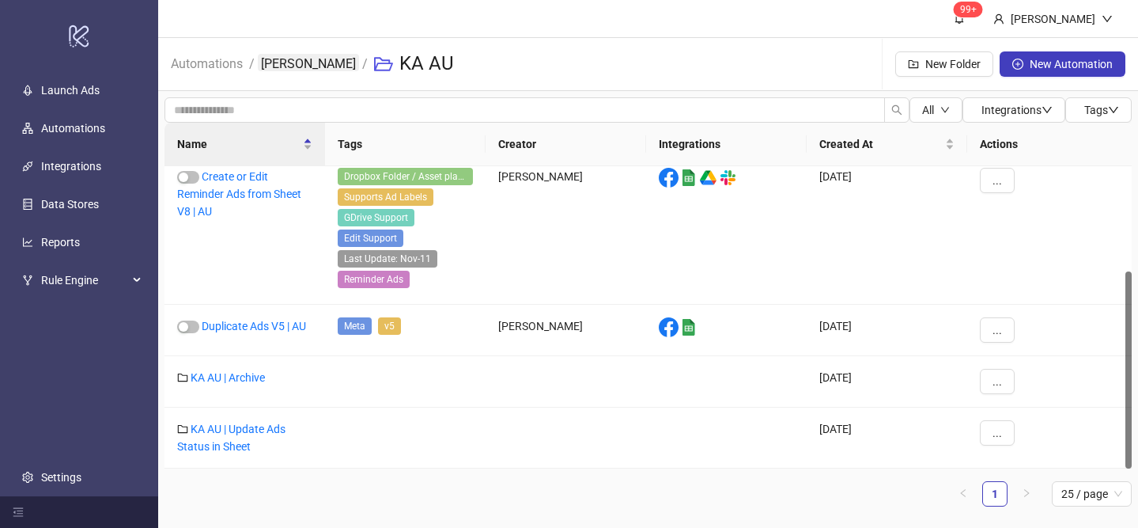 This screenshot has height=528, width=1138. I want to click on th: Tags, so click(405, 144).